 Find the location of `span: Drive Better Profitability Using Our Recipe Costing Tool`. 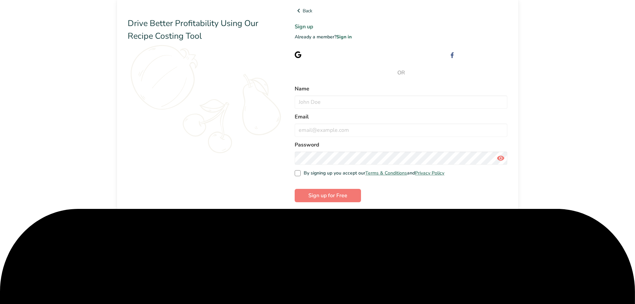

span: Drive Better Profitability Using Our Recipe Costing Tool is located at coordinates (193, 30).